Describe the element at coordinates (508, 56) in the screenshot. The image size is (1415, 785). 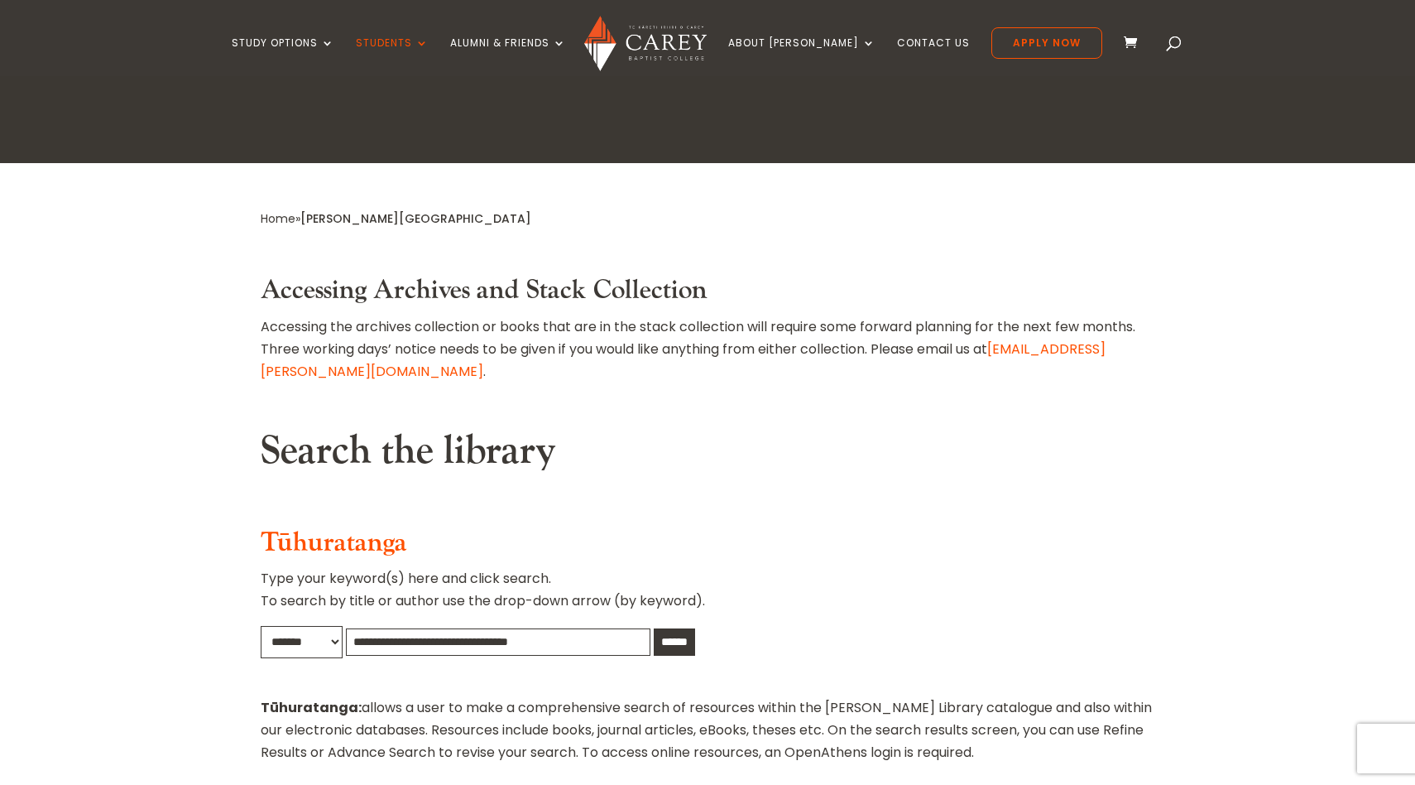
I see `a: Alumni & Friends` at that location.